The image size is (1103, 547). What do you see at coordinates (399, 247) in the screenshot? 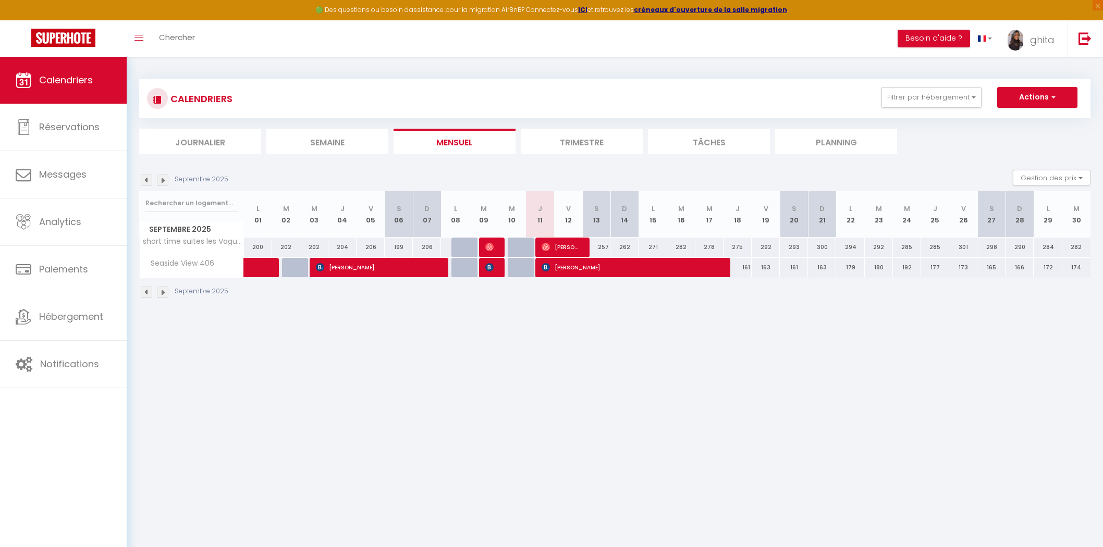
I see `div: 199` at bounding box center [399, 247].